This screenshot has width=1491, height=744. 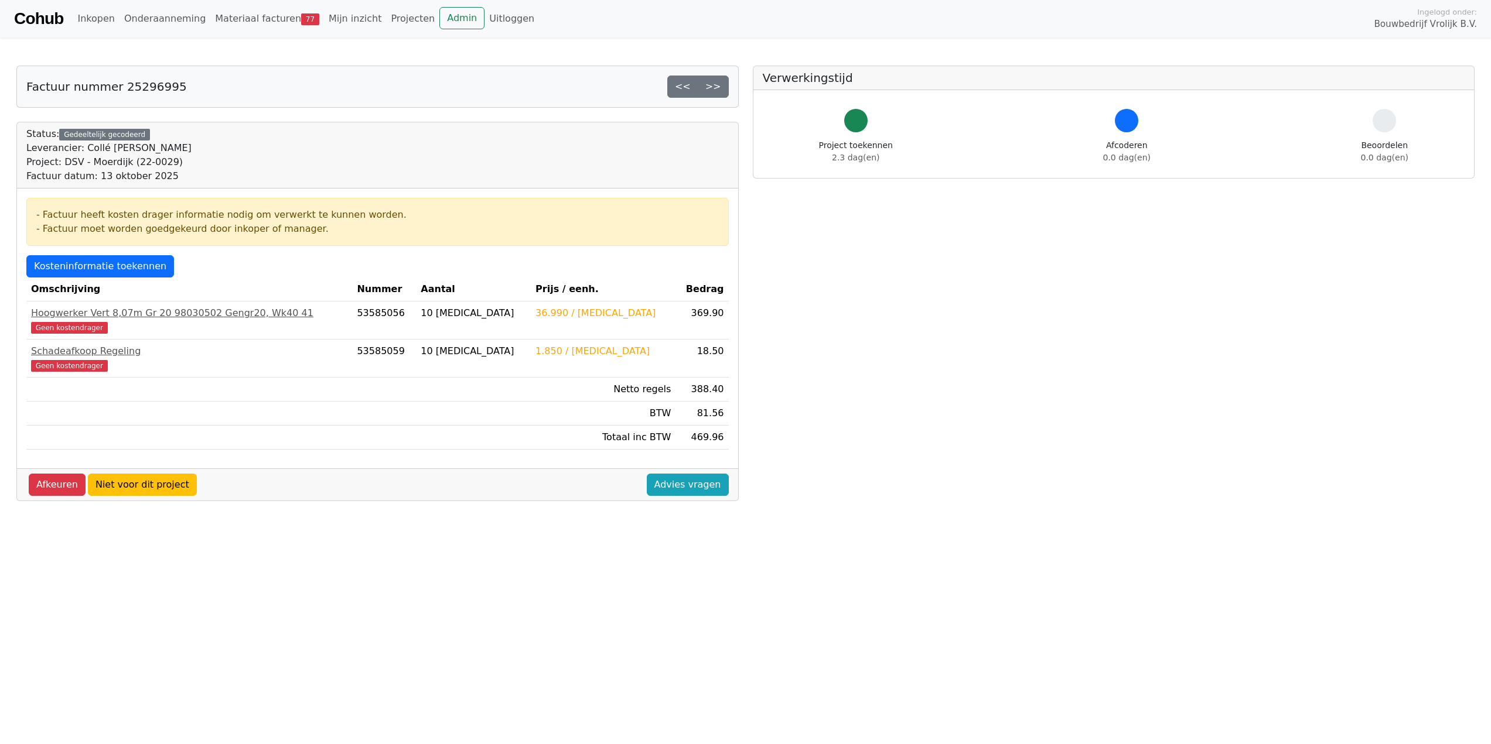 I want to click on a: Cohub, so click(x=39, y=19).